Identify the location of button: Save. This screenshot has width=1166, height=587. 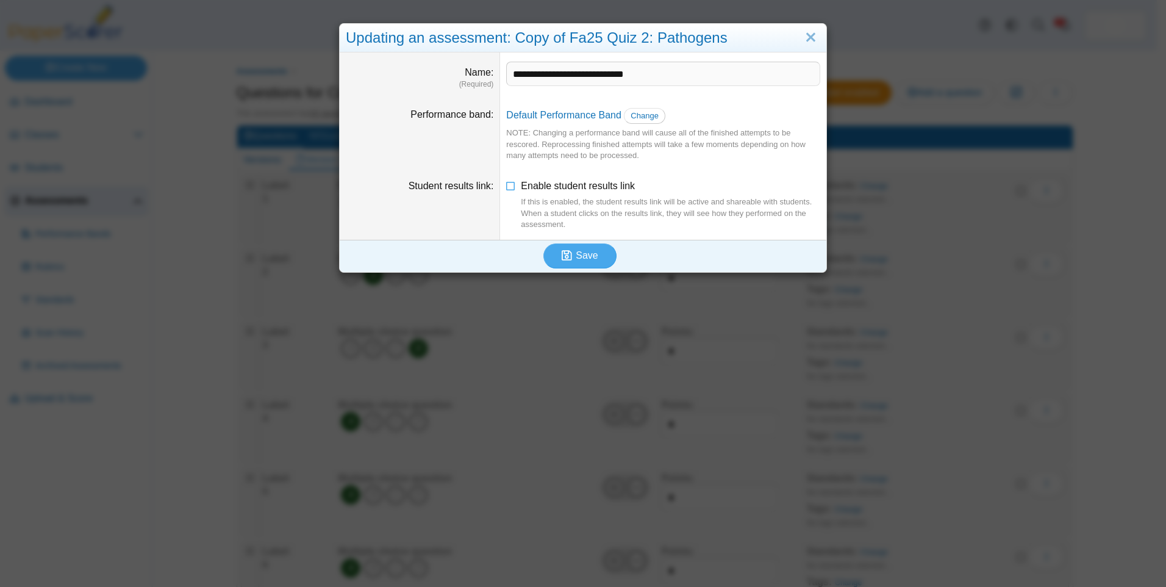
(580, 255).